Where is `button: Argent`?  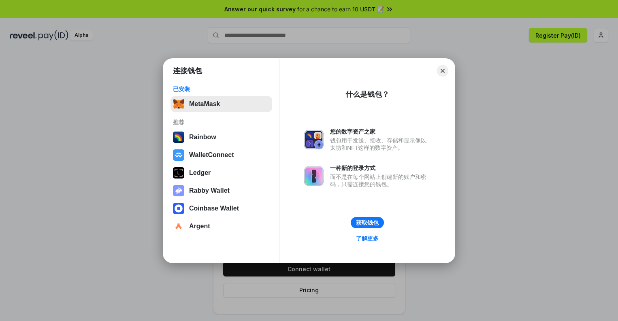
button: Argent is located at coordinates (221, 226).